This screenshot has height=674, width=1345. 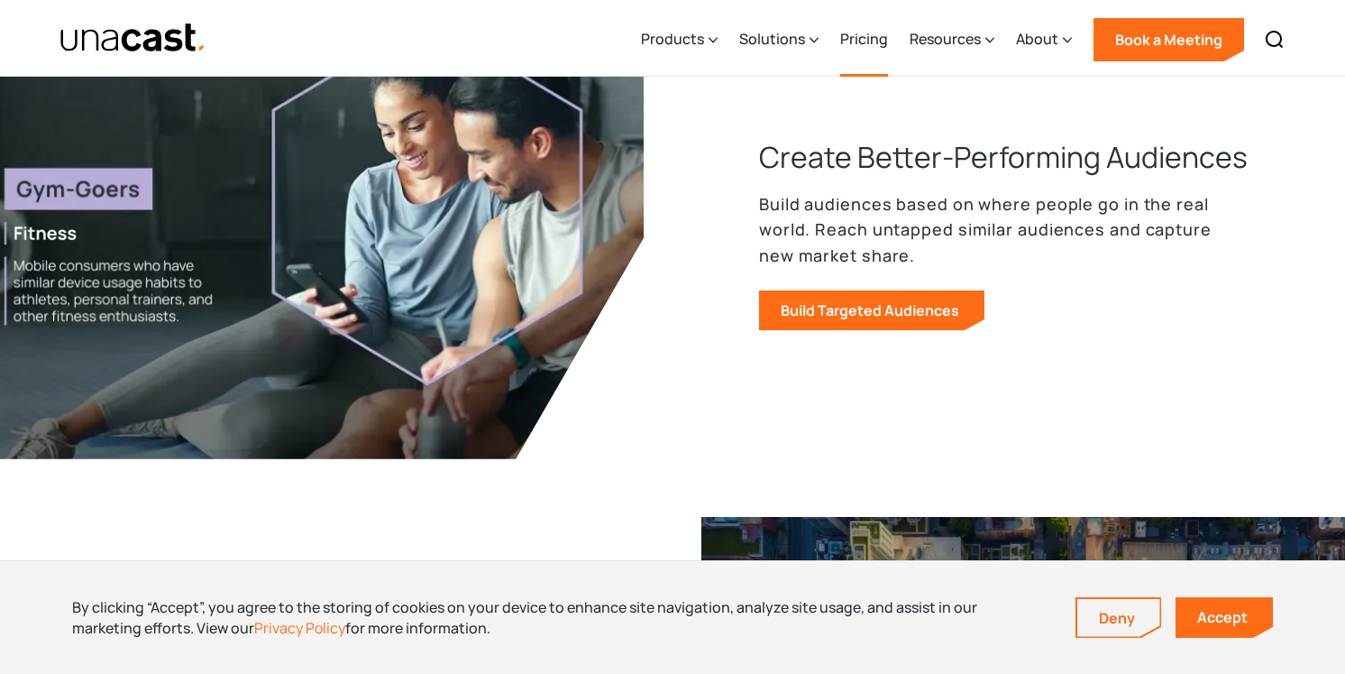 What do you see at coordinates (1119, 618) in the screenshot?
I see `a: Deny` at bounding box center [1119, 618].